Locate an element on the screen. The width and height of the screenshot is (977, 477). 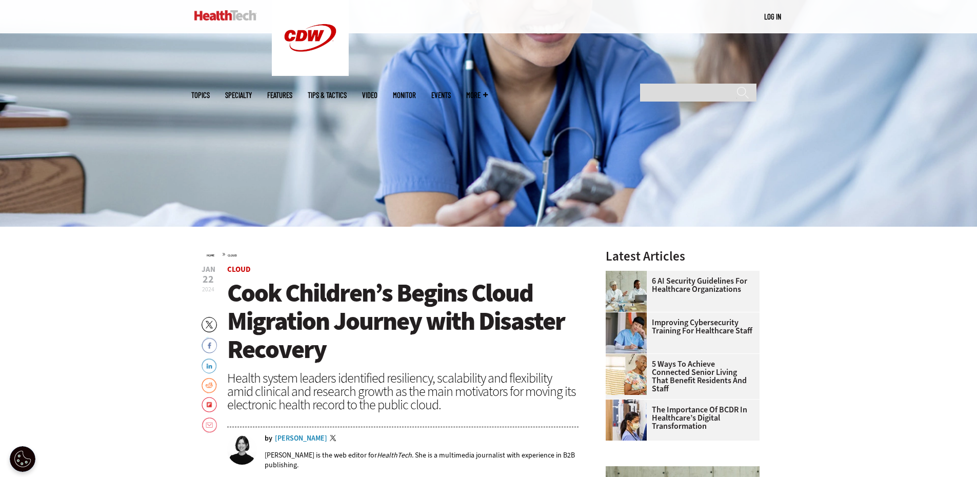
a: 5 Ways to Achieve Connected Senior Living That Benefit Residents and Staff is located at coordinates (680, 377).